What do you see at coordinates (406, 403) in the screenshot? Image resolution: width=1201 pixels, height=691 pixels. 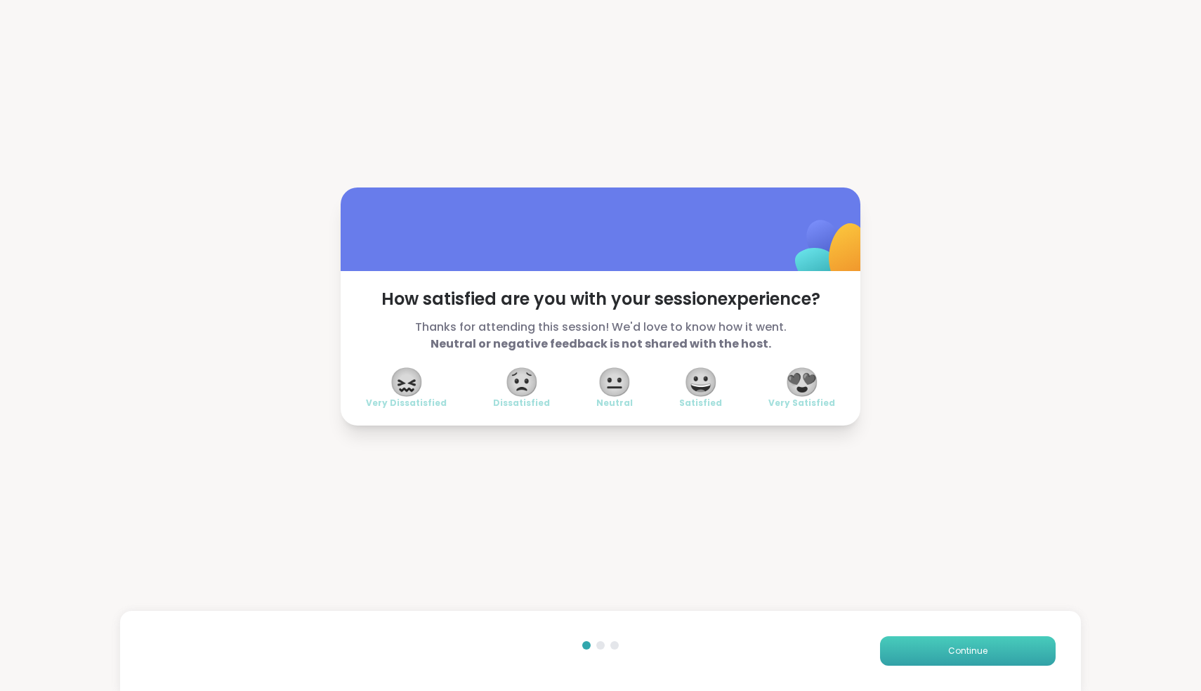 I see `span: Very Dissatisfied` at bounding box center [406, 403].